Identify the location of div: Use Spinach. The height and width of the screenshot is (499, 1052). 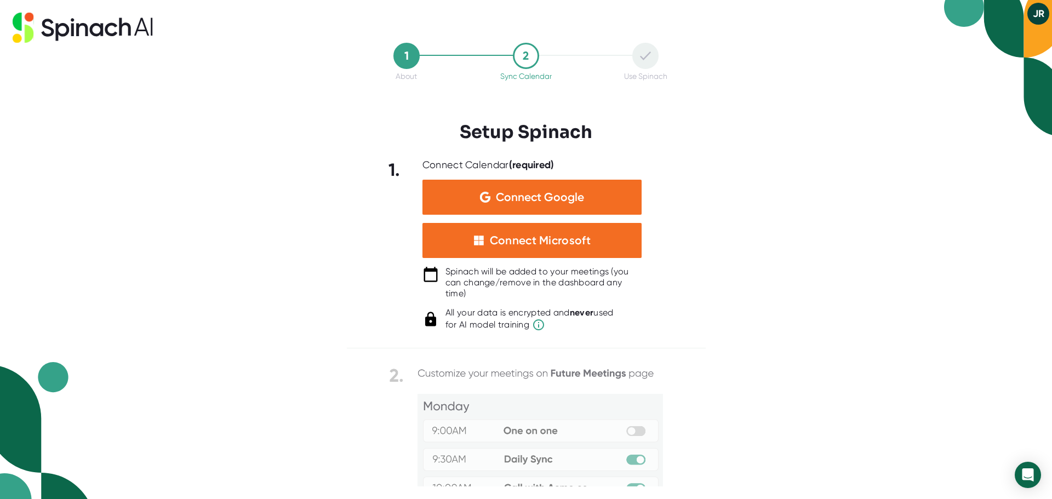
(646, 76).